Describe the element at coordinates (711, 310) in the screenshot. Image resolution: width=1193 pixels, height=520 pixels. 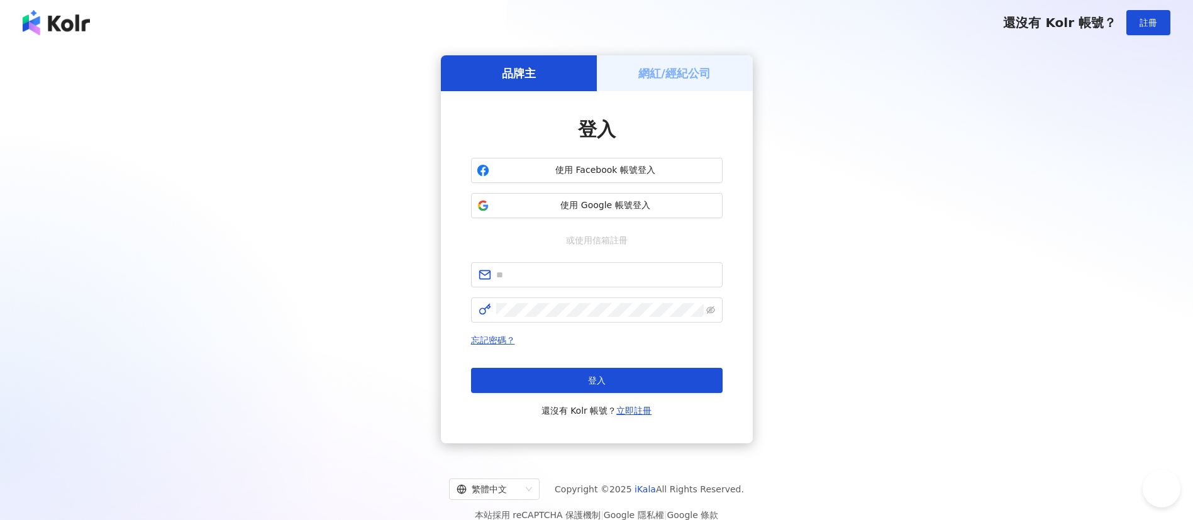
I see `span: eye-invisible` at that location.